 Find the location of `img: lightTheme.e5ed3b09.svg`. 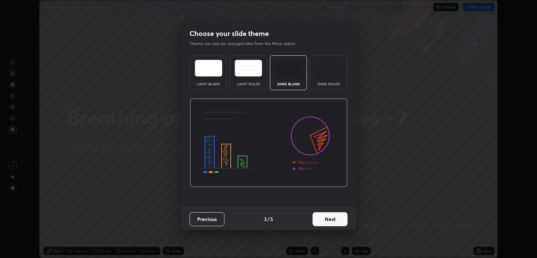

img: lightTheme.e5ed3b09.svg is located at coordinates (208, 68).